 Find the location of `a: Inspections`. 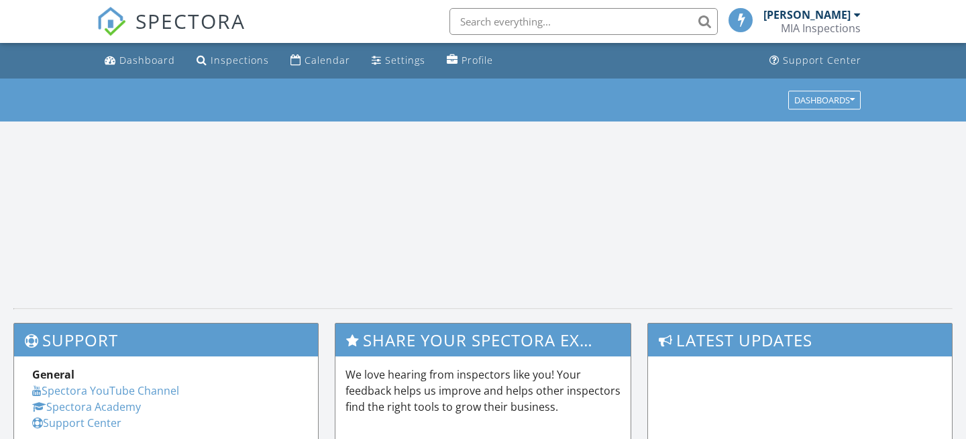

a: Inspections is located at coordinates (233, 60).